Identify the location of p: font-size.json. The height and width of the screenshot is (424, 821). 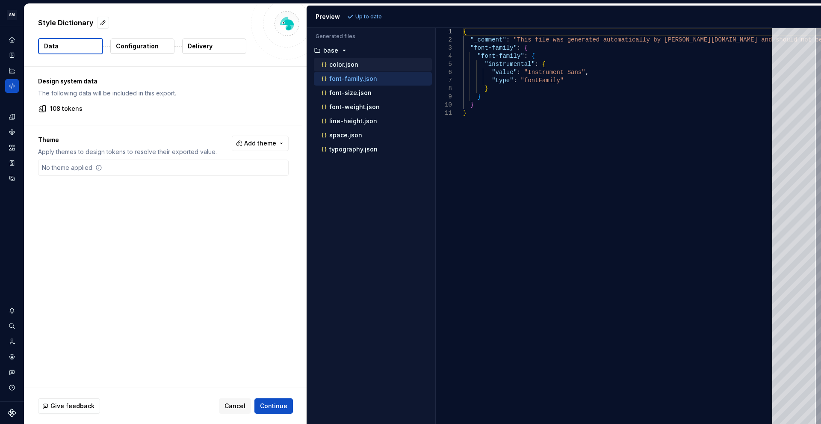
(350, 93).